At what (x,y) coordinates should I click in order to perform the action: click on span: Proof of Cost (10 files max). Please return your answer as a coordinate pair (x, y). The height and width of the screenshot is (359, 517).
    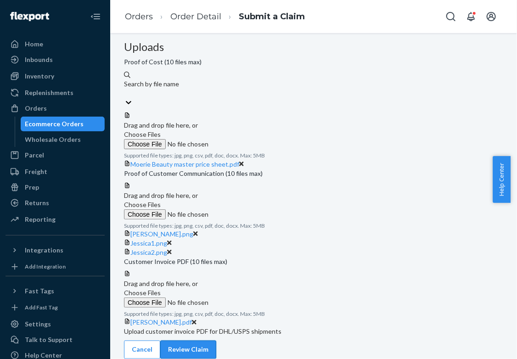
    Looking at the image, I should click on (162, 64).